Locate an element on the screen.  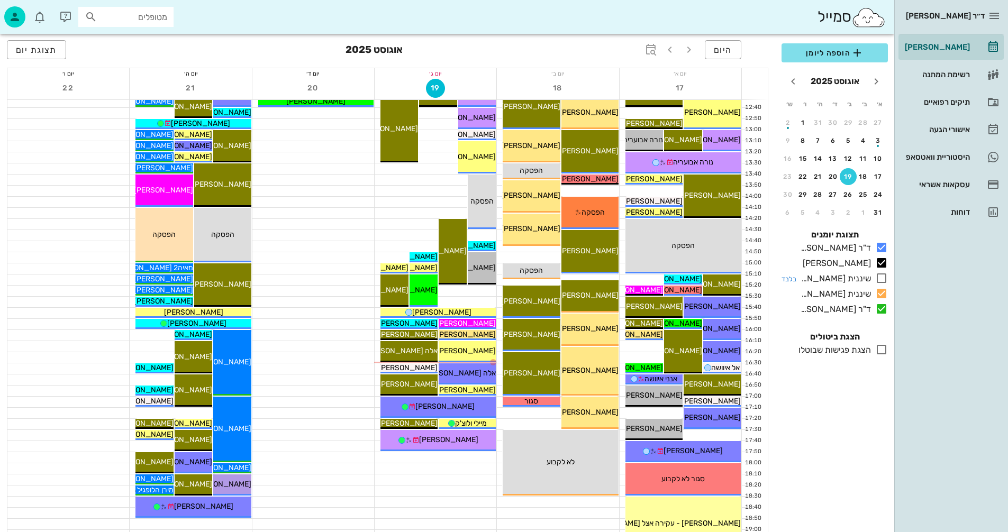
a: דוחות is located at coordinates (951, 212).